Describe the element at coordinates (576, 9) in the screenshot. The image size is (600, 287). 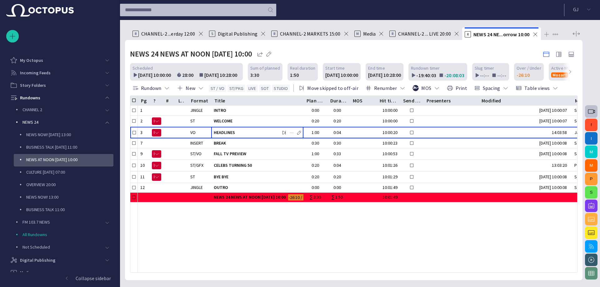
I see `p: G J` at that location.